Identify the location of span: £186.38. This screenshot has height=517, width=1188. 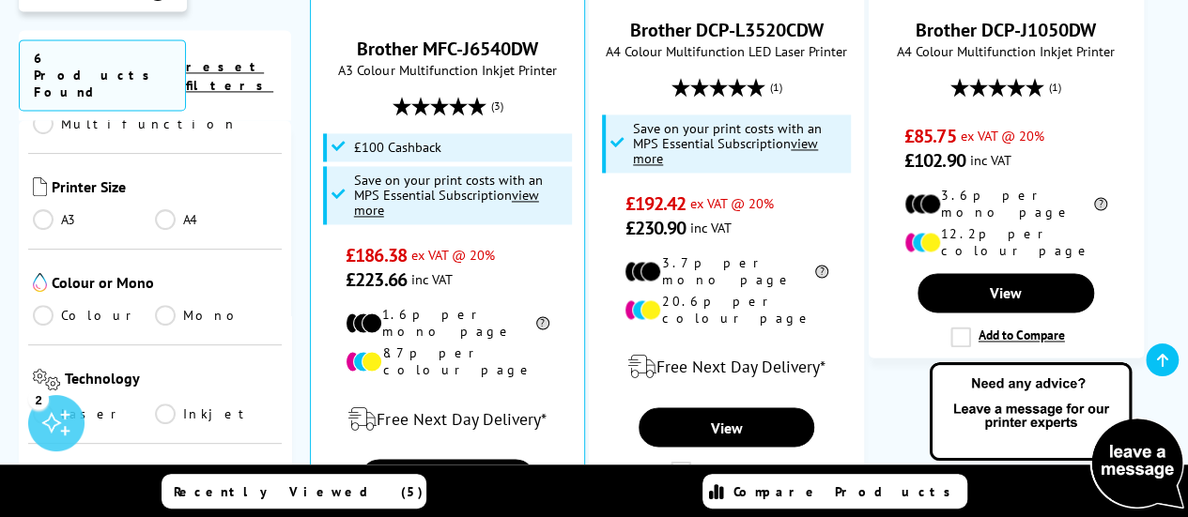
(376, 255).